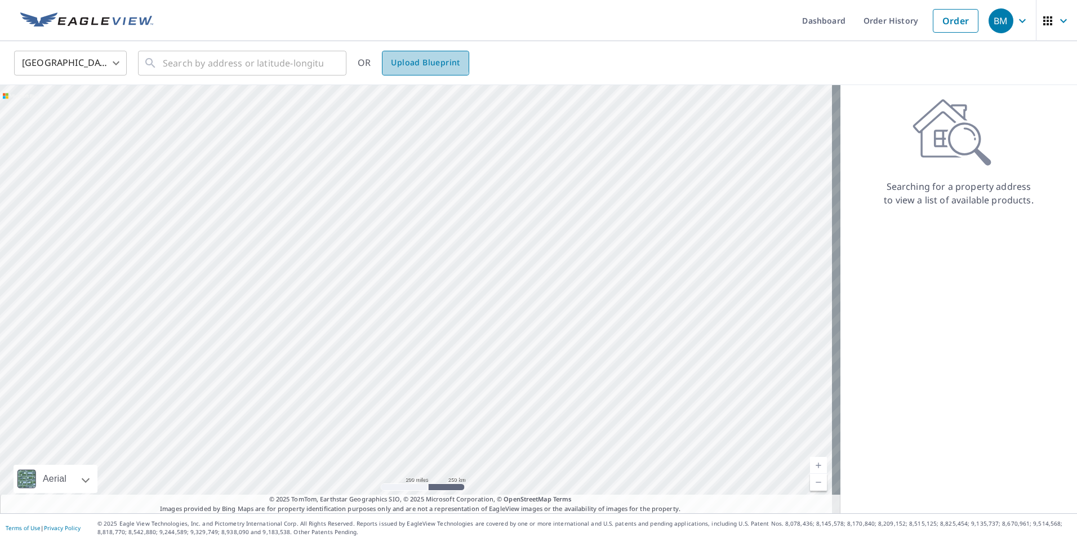 The height and width of the screenshot is (542, 1077). I want to click on a: Terms, so click(562, 498).